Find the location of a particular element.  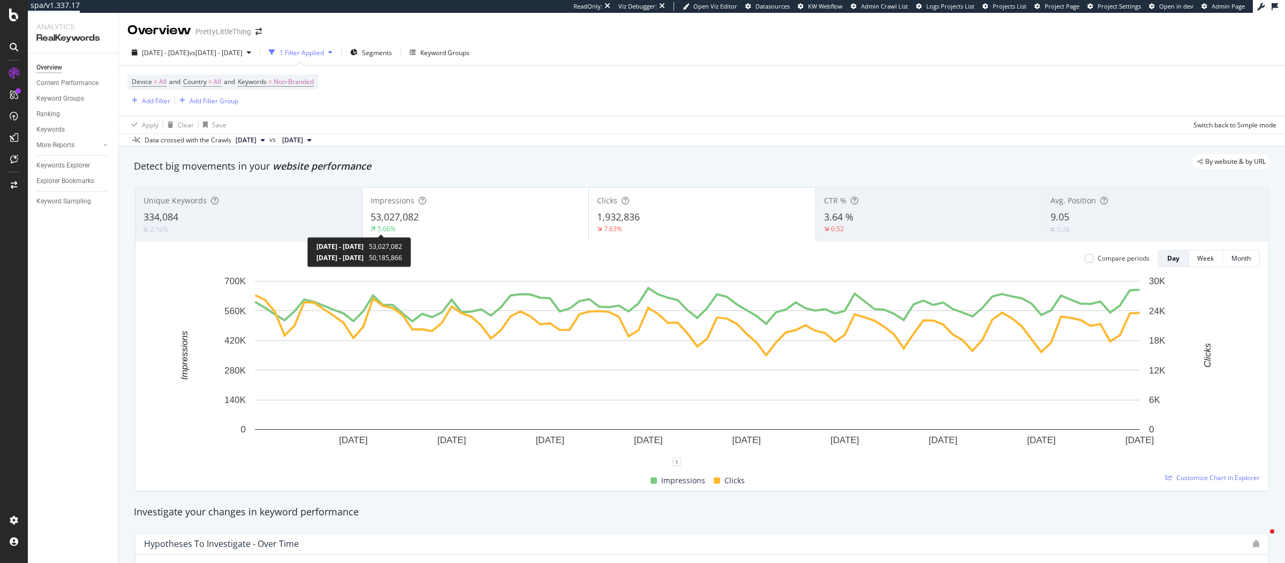

span: KW Webflow is located at coordinates (825, 6).